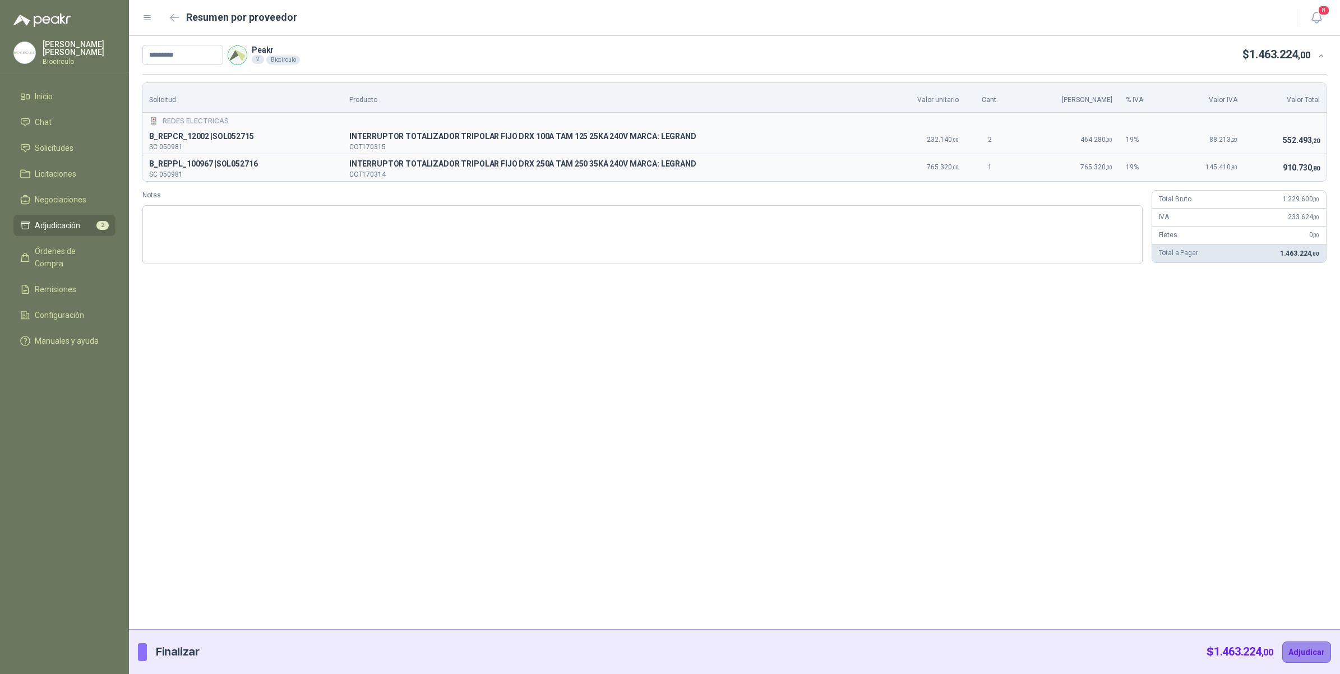  I want to click on p: IVA, so click(1164, 217).